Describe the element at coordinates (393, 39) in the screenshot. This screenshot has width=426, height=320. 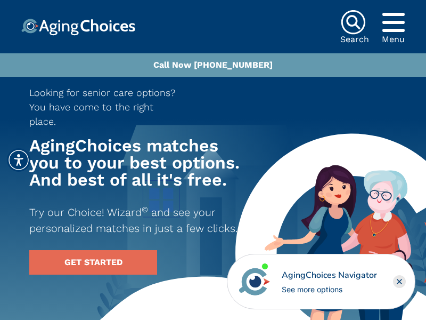
I see `div: Menu` at that location.